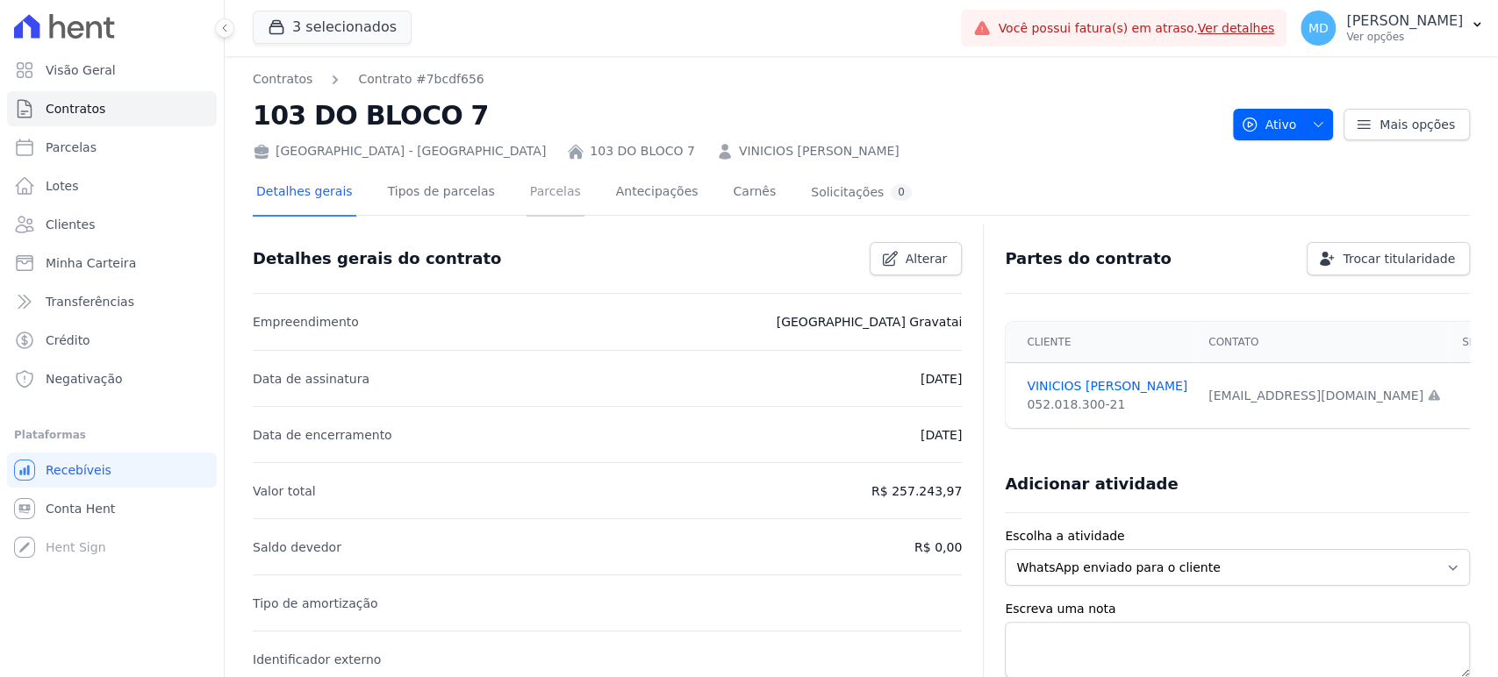 The width and height of the screenshot is (1498, 677). Describe the element at coordinates (1135, 28) in the screenshot. I see `span: Você possui fatura(s) em atraso.` at that location.